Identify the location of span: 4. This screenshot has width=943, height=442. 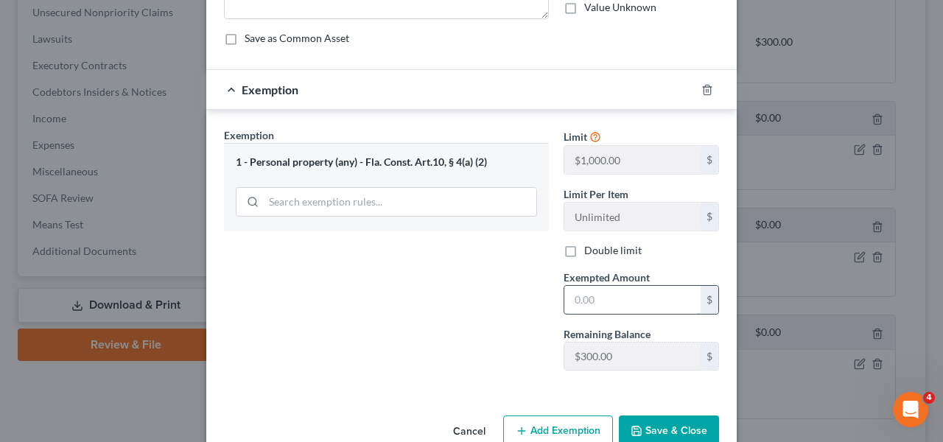
(929, 398).